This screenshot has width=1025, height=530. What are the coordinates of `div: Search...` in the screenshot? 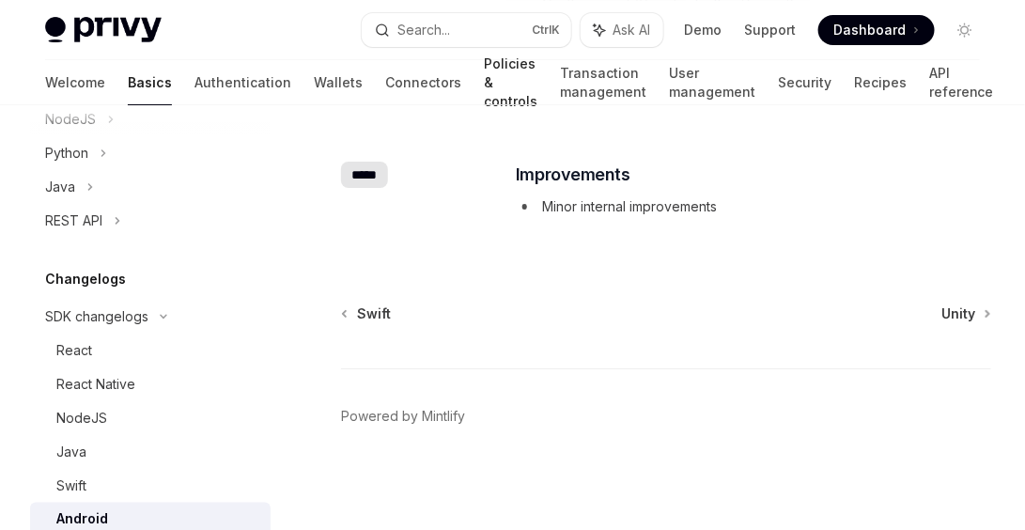 It's located at (424, 30).